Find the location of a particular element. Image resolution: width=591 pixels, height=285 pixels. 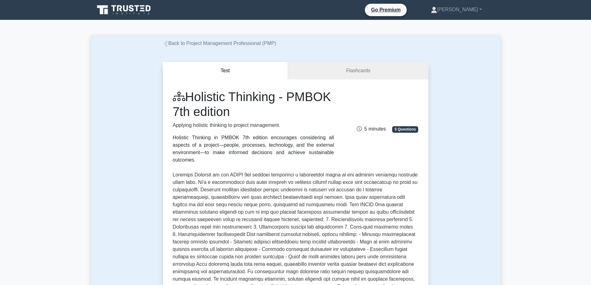

button: Test is located at coordinates (226, 71).